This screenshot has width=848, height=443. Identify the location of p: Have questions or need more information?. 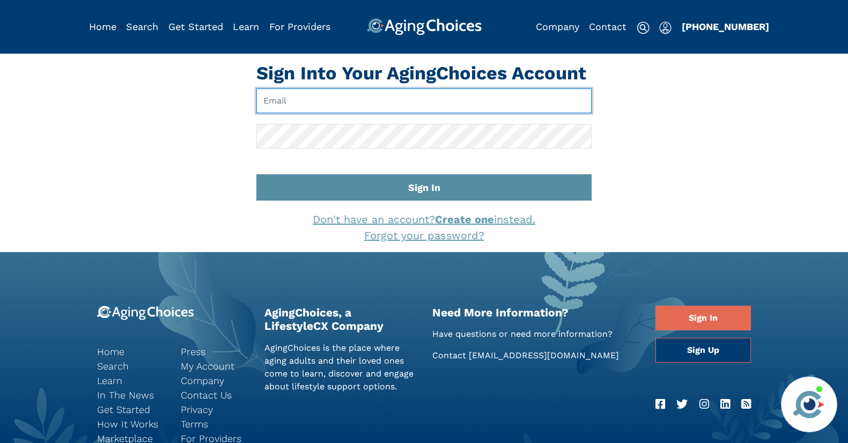
(536, 334).